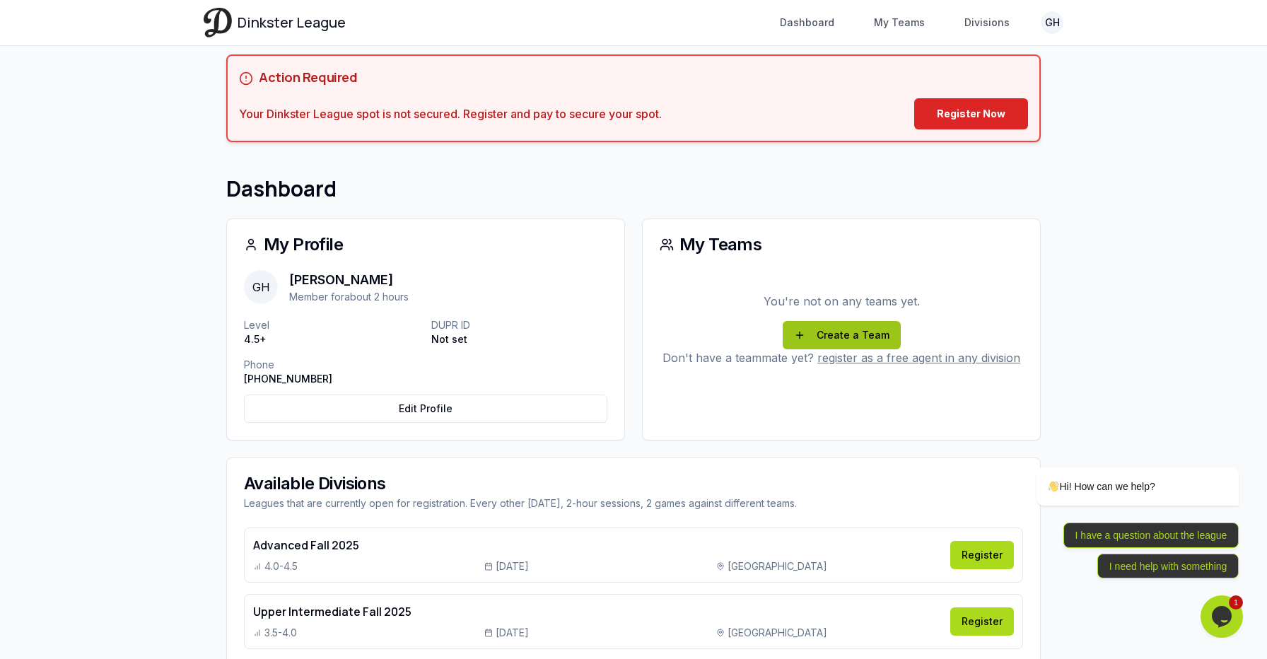  What do you see at coordinates (597, 612) in the screenshot?
I see `h4: Upper Intermediate Fall 2025` at bounding box center [597, 612].